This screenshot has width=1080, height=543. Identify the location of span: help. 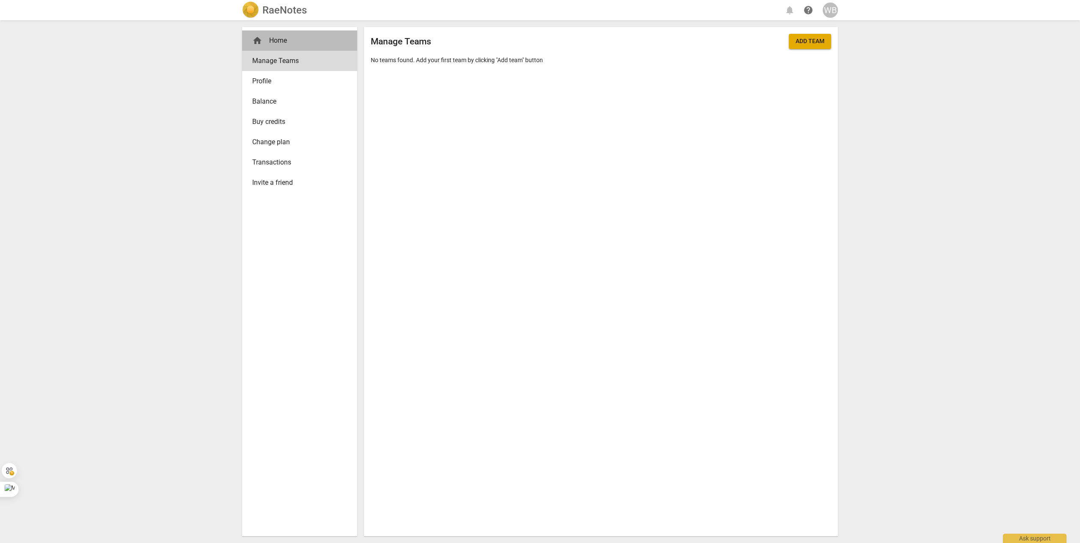
(808, 10).